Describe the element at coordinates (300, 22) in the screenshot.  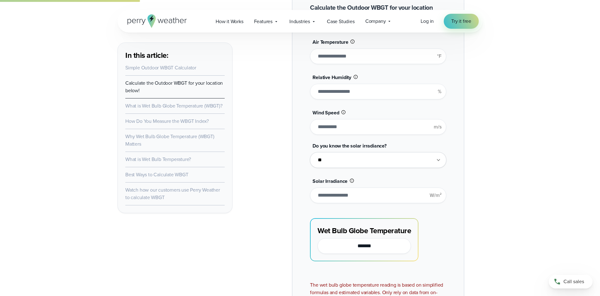
I see `span: Industries` at that location.